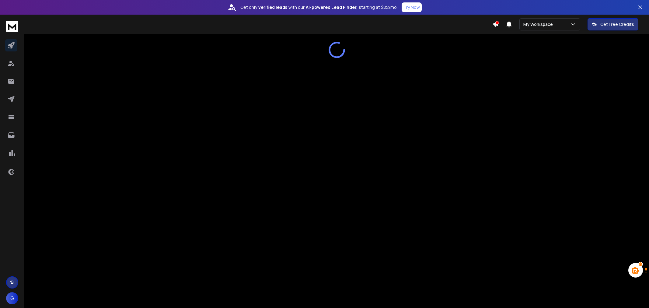  Describe the element at coordinates (332, 7) in the screenshot. I see `strong: AI-powered Lead Finder,` at that location.